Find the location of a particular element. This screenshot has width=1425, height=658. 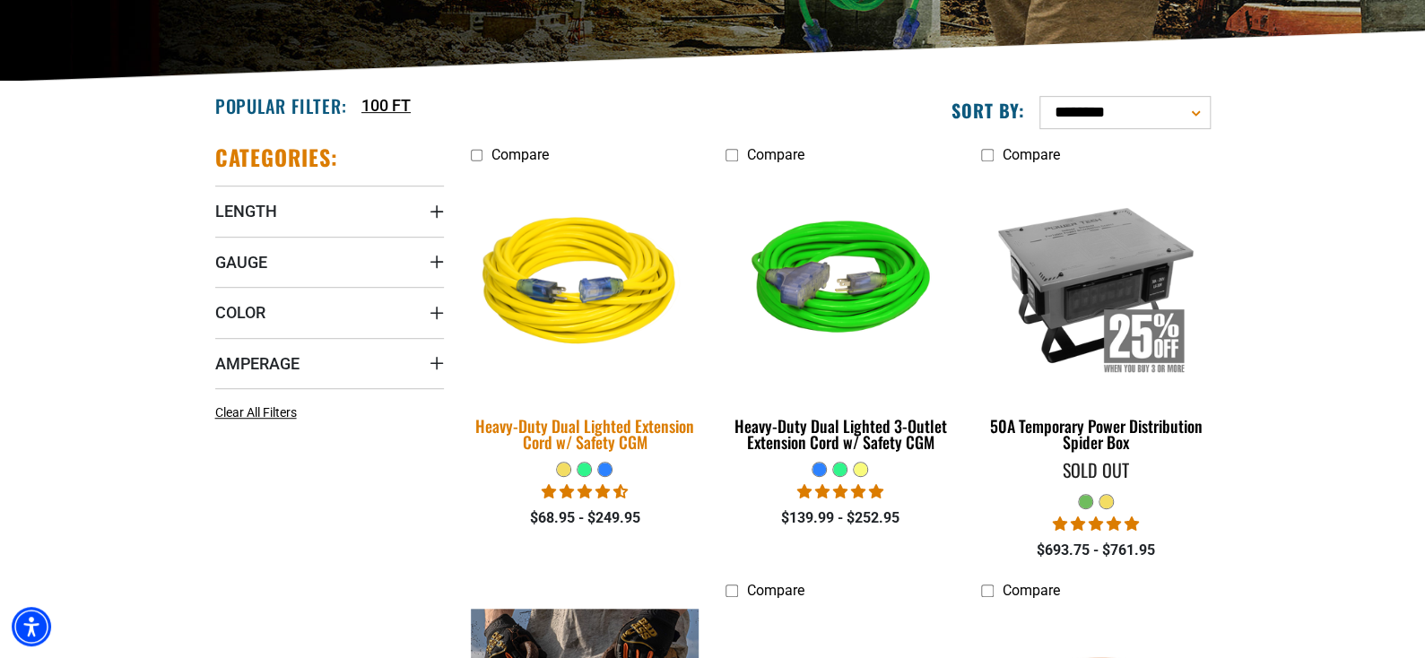

span: Length is located at coordinates (246, 211).